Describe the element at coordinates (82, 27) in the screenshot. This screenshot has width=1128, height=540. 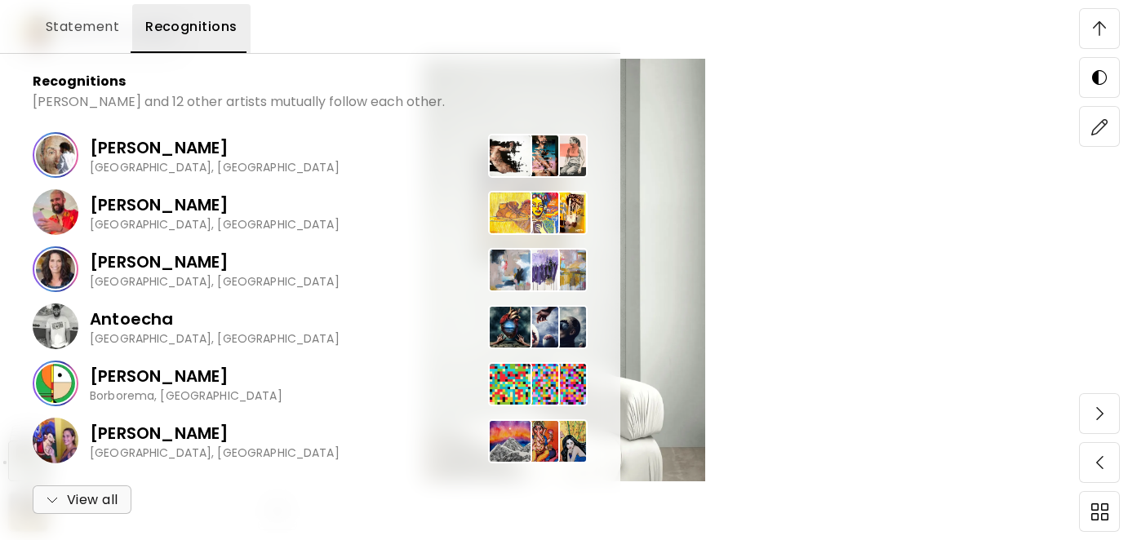
I see `span: Statement` at that location.